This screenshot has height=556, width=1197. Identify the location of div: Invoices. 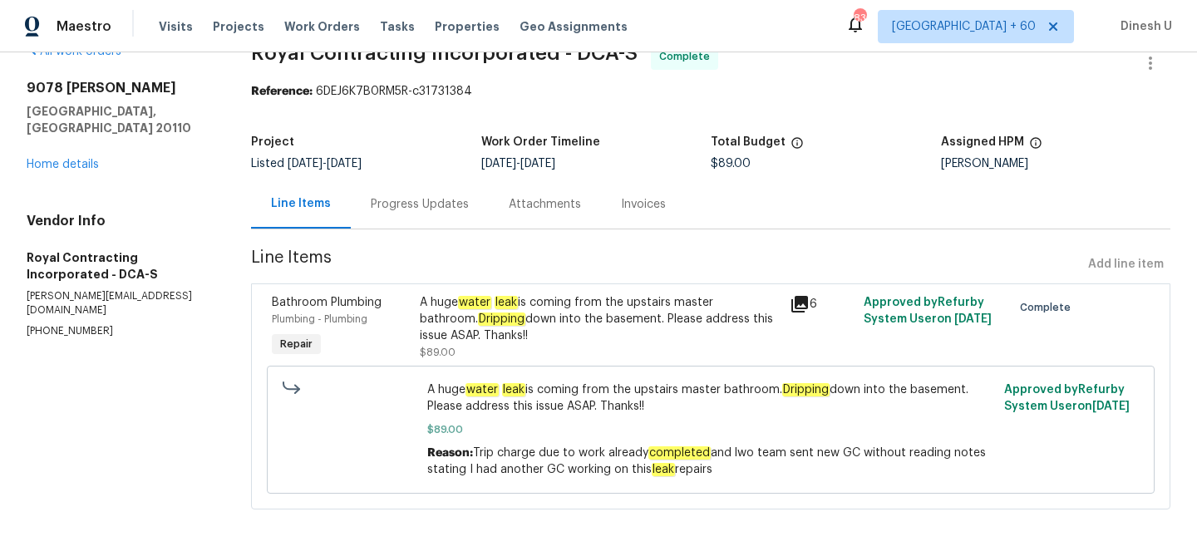
(644, 205).